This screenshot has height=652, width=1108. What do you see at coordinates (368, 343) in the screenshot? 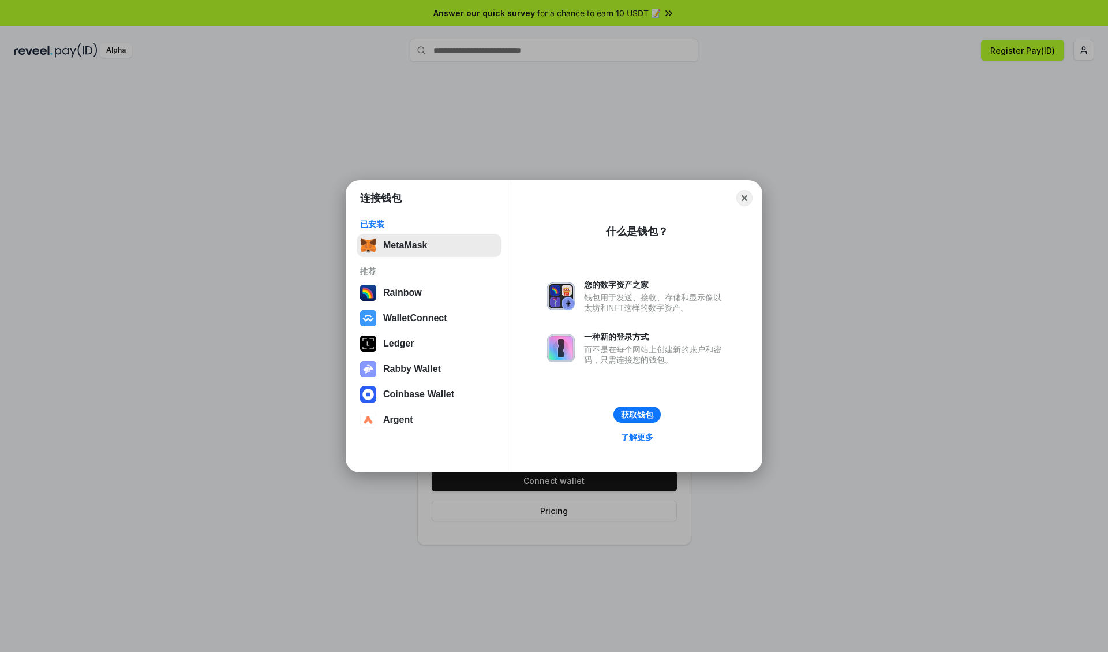
I see `img: svg+xml,%3Csvg%20xmlns%3D%22http%3A%2F%2Fwww.w3.org%2F2000%2Fsvg%22%20width%3D%2228%22%20height%3...` at bounding box center [368, 343].